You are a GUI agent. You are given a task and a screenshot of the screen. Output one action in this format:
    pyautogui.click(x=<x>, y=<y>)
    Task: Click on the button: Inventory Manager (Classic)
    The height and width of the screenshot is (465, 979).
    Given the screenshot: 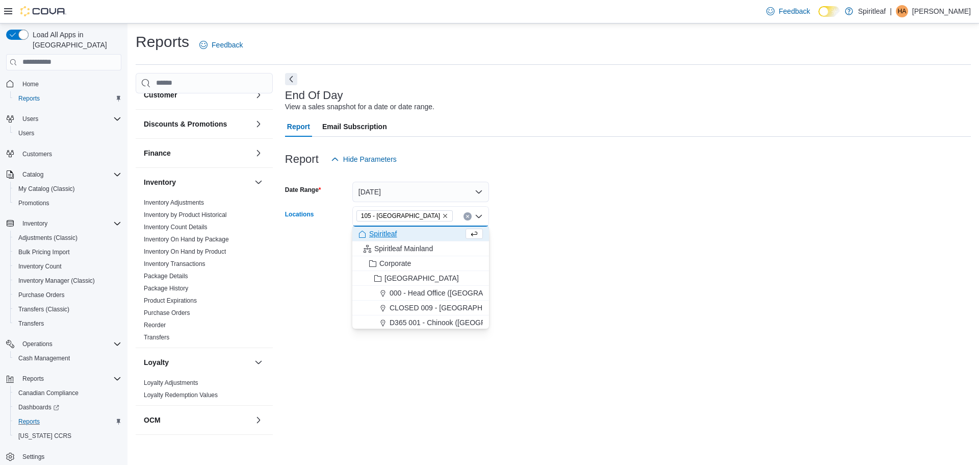 What is the action you would take?
    pyautogui.click(x=68, y=280)
    